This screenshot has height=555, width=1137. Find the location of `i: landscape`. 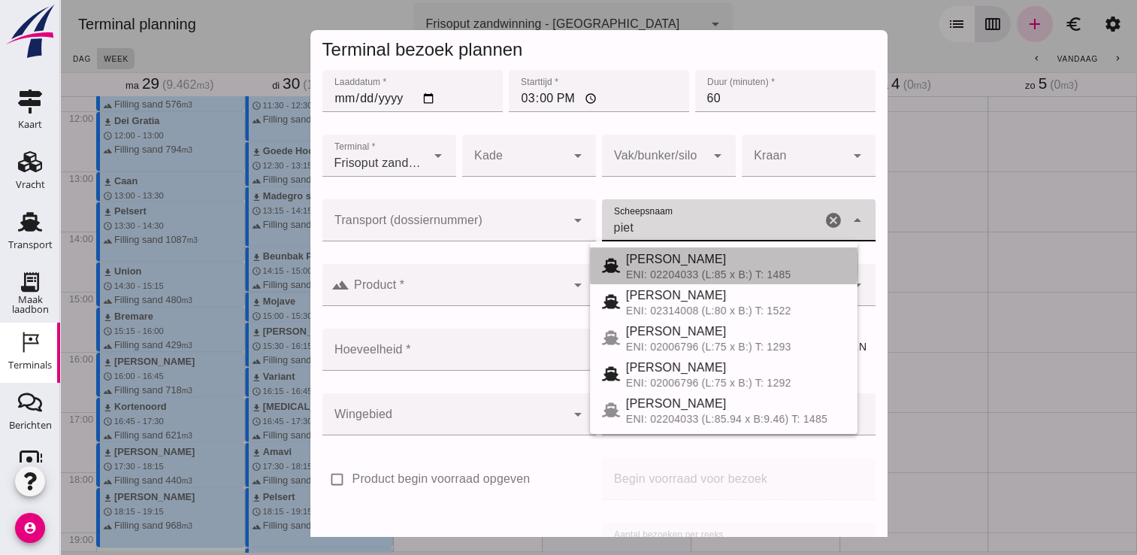

i: landscape is located at coordinates (280, 285).